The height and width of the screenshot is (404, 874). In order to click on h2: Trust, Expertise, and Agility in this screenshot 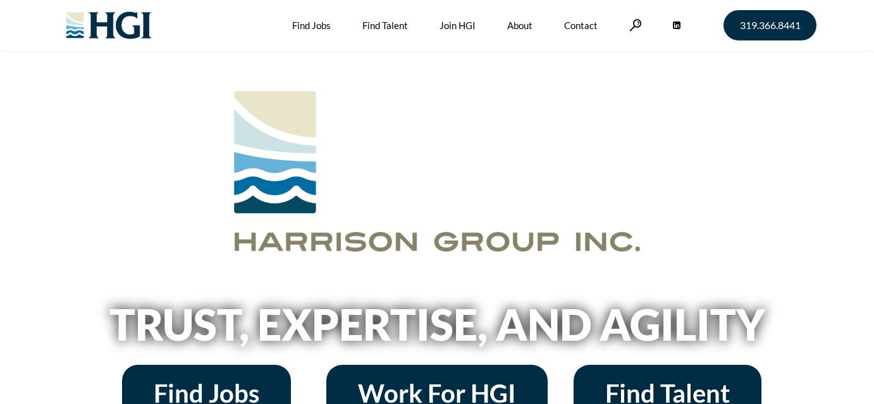, I will do `click(437, 324)`.